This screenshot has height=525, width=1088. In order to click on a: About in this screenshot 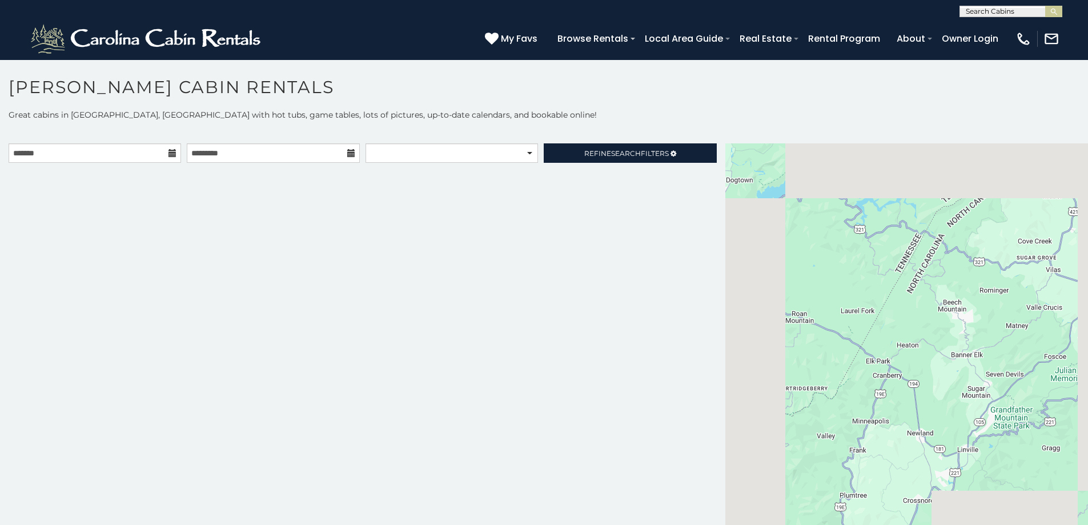, I will do `click(911, 38)`.